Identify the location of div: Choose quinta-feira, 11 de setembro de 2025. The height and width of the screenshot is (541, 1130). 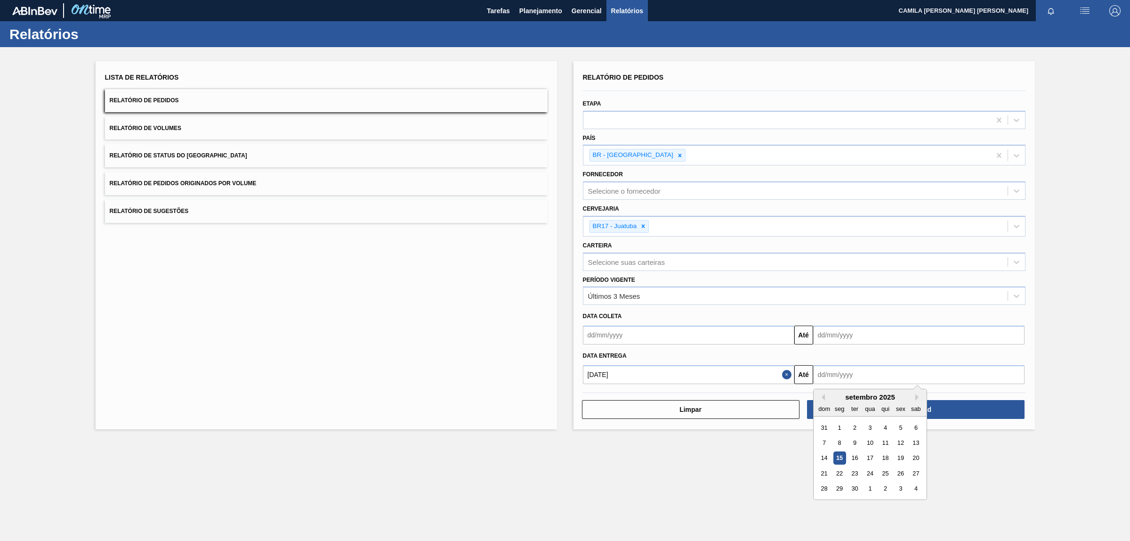
(885, 442).